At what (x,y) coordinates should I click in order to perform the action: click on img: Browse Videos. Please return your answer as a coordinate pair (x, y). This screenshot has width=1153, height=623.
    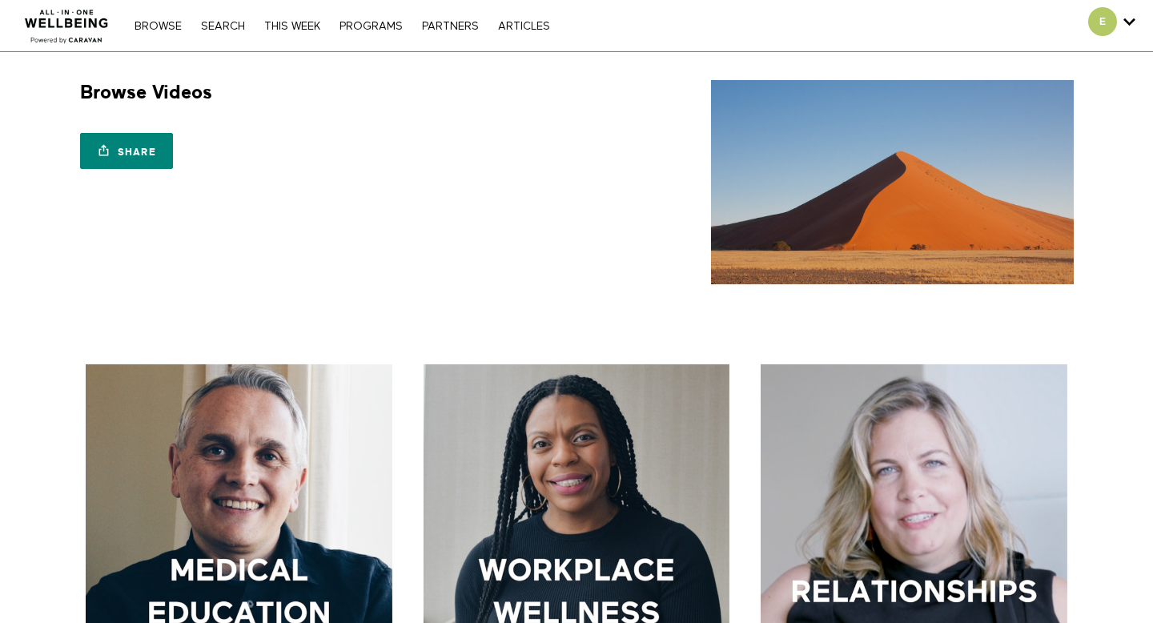
    Looking at the image, I should click on (892, 182).